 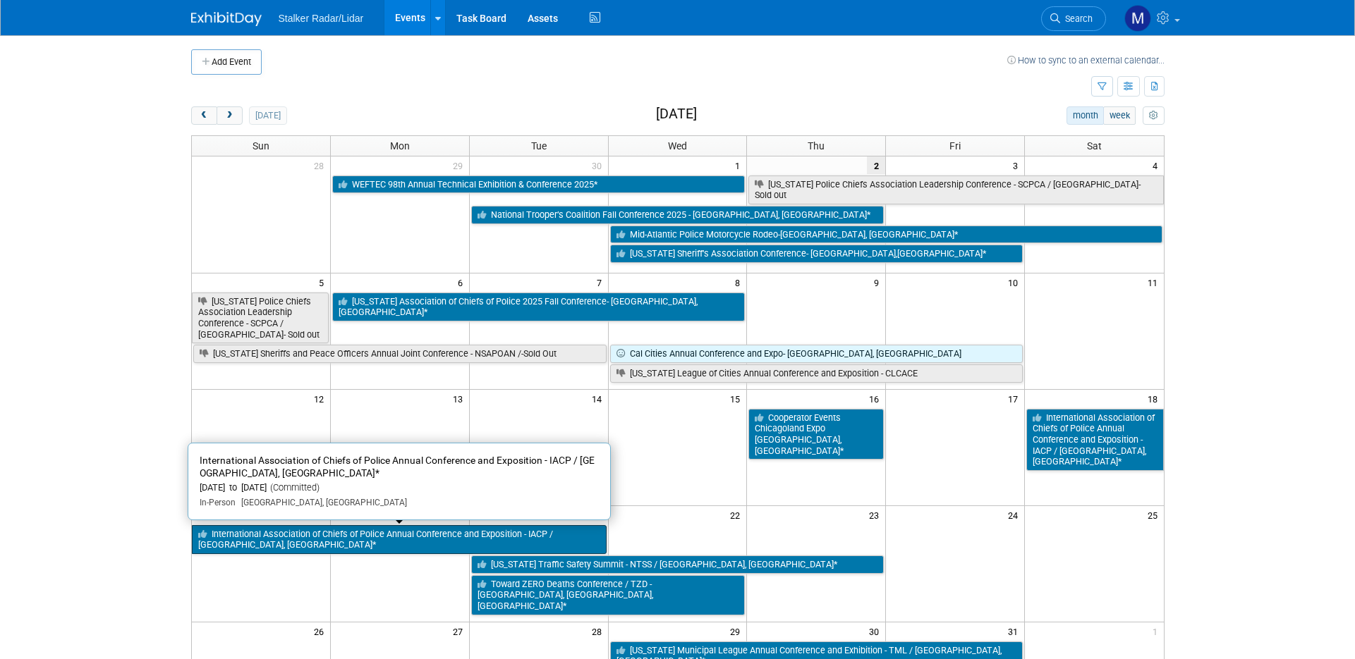 I want to click on button: week, so click(x=1119, y=116).